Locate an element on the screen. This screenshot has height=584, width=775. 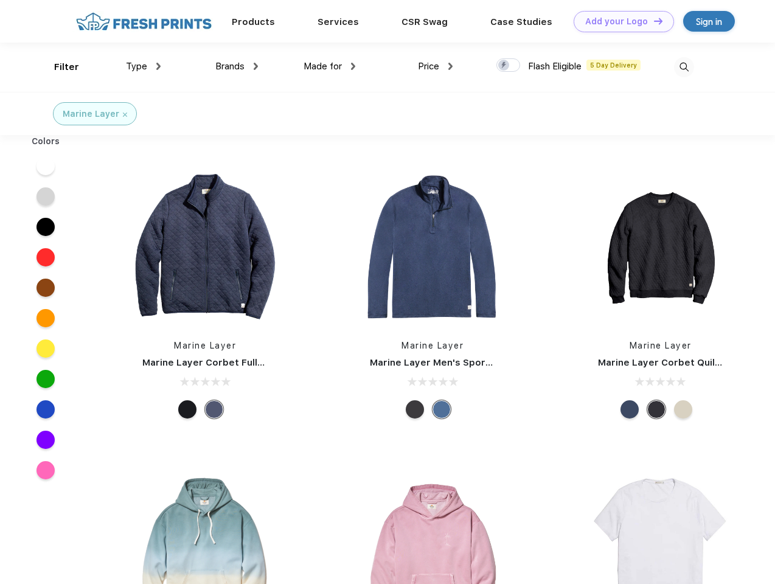
img: filter_cancel.svg is located at coordinates (125, 114).